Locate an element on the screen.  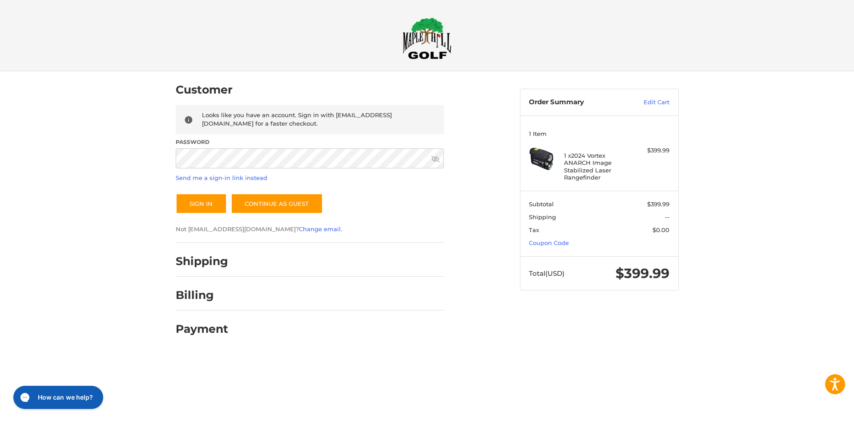
a: Change email is located at coordinates (320, 229).